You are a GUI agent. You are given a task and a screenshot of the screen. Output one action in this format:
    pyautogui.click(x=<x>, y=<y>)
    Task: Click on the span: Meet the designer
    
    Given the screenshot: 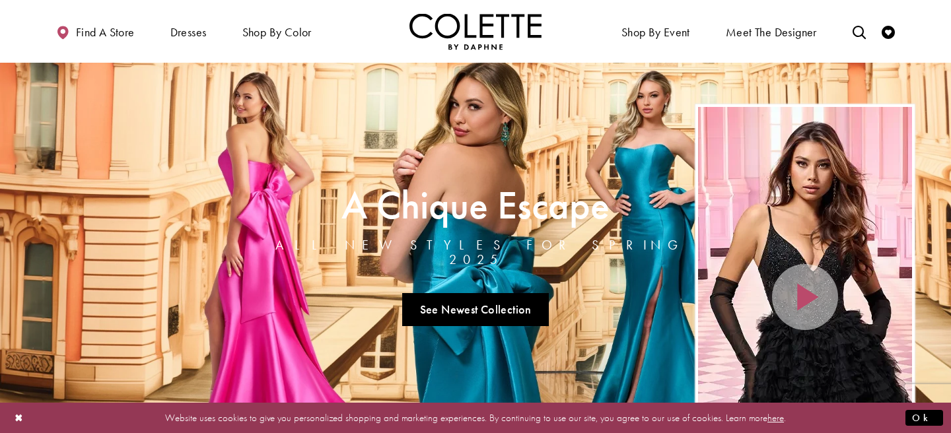 What is the action you would take?
    pyautogui.click(x=771, y=32)
    